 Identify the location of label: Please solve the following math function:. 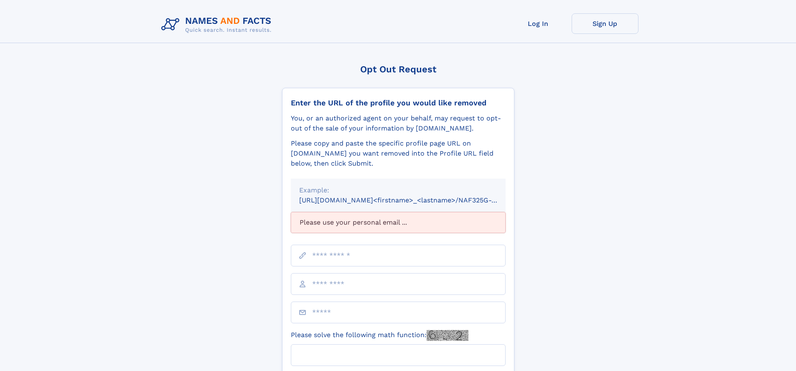
(380, 335).